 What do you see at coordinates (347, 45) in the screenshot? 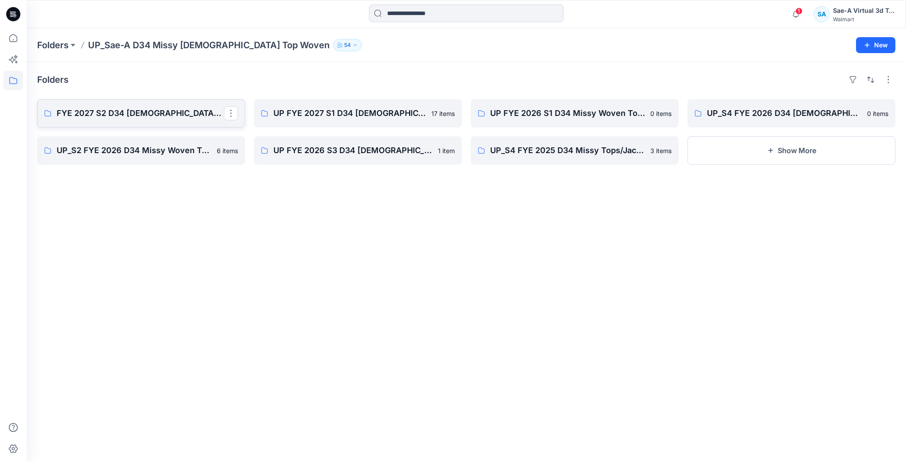
I see `button: 54` at bounding box center [347, 45].